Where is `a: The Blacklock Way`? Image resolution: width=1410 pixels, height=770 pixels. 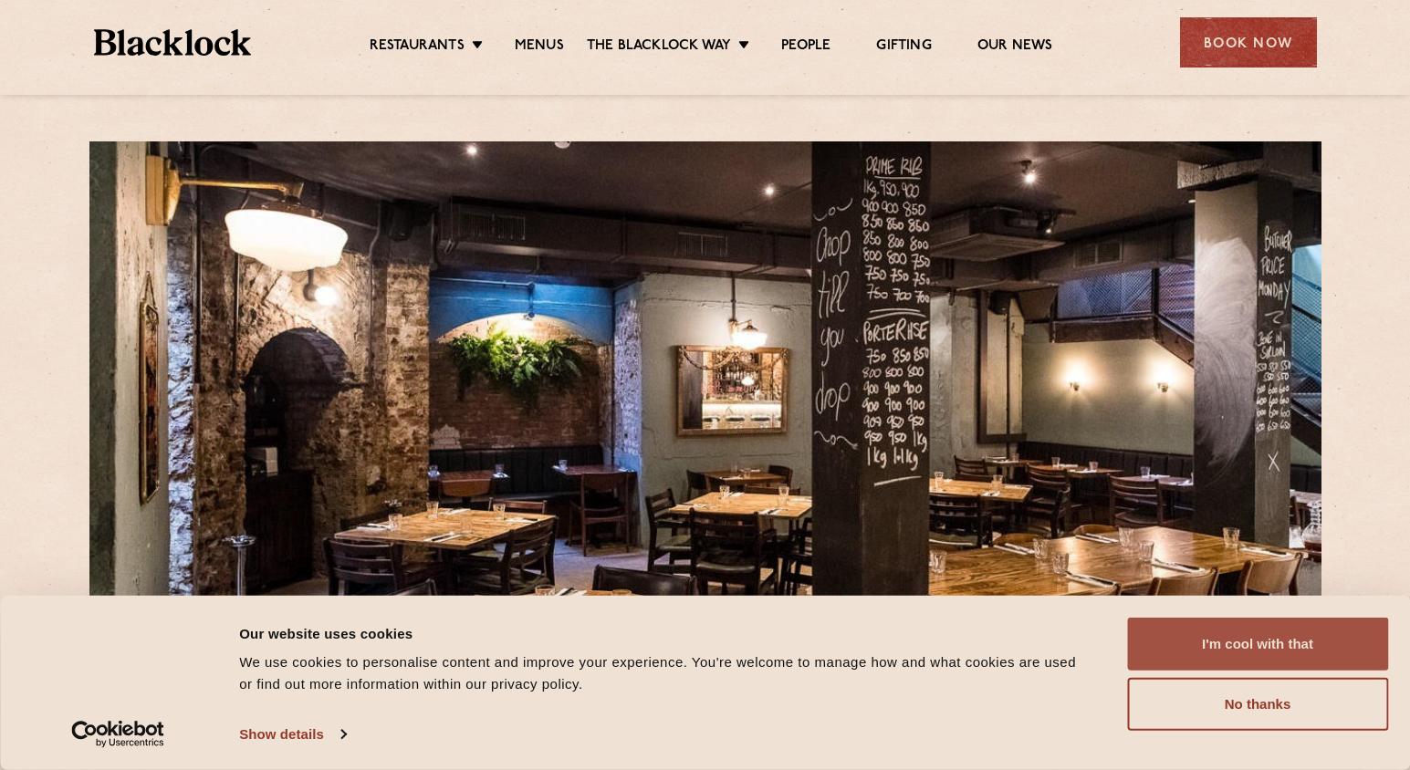 a: The Blacklock Way is located at coordinates (659, 47).